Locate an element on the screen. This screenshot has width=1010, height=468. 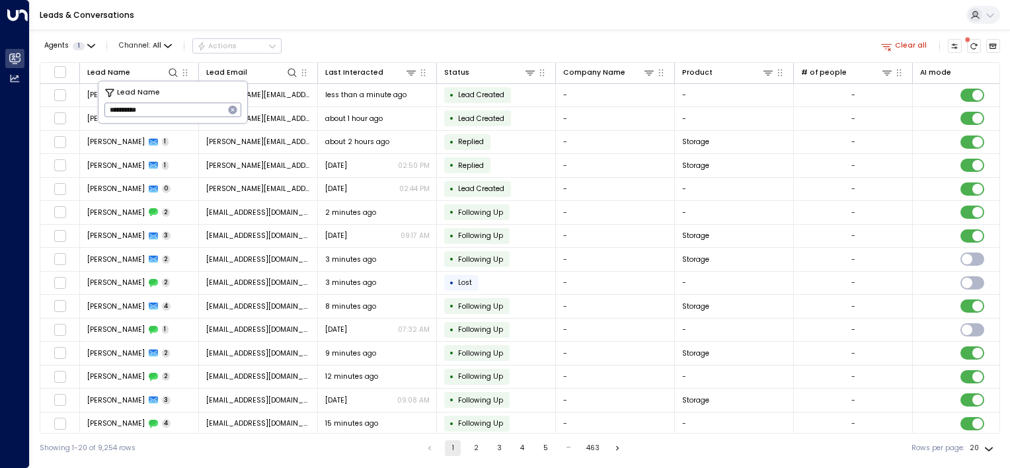
p: 09:08 AM is located at coordinates (413, 400).